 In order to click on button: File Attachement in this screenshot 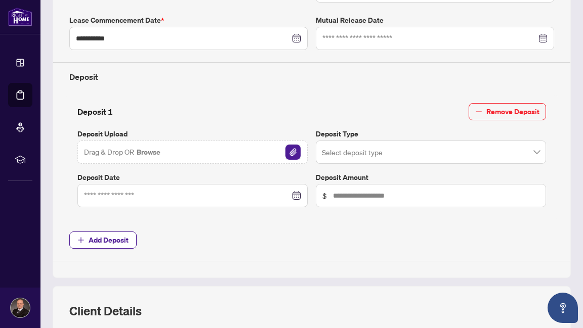, I will do `click(293, 152)`.